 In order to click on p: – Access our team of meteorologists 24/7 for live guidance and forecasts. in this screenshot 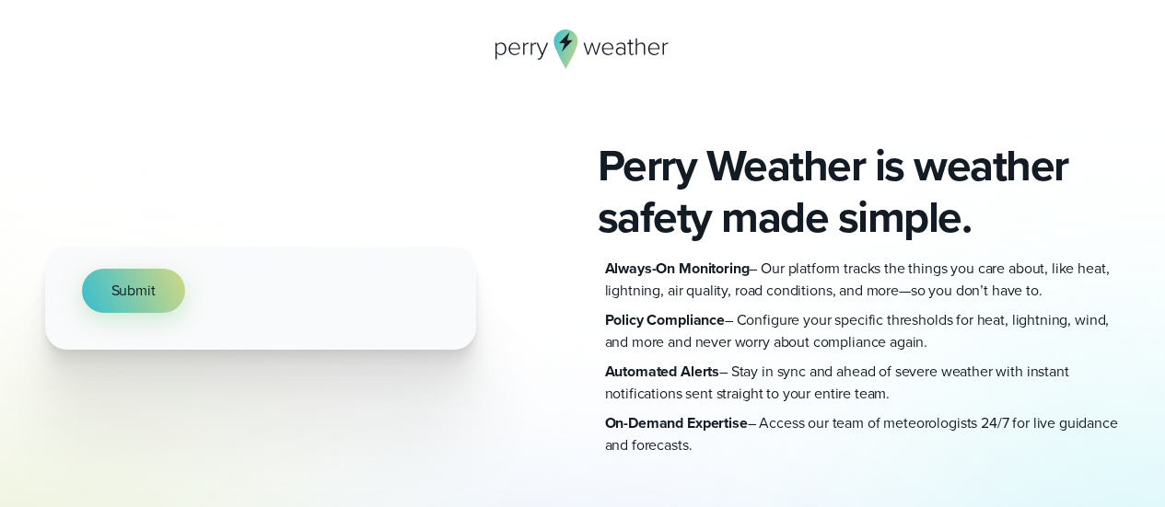, I will do `click(863, 435)`.